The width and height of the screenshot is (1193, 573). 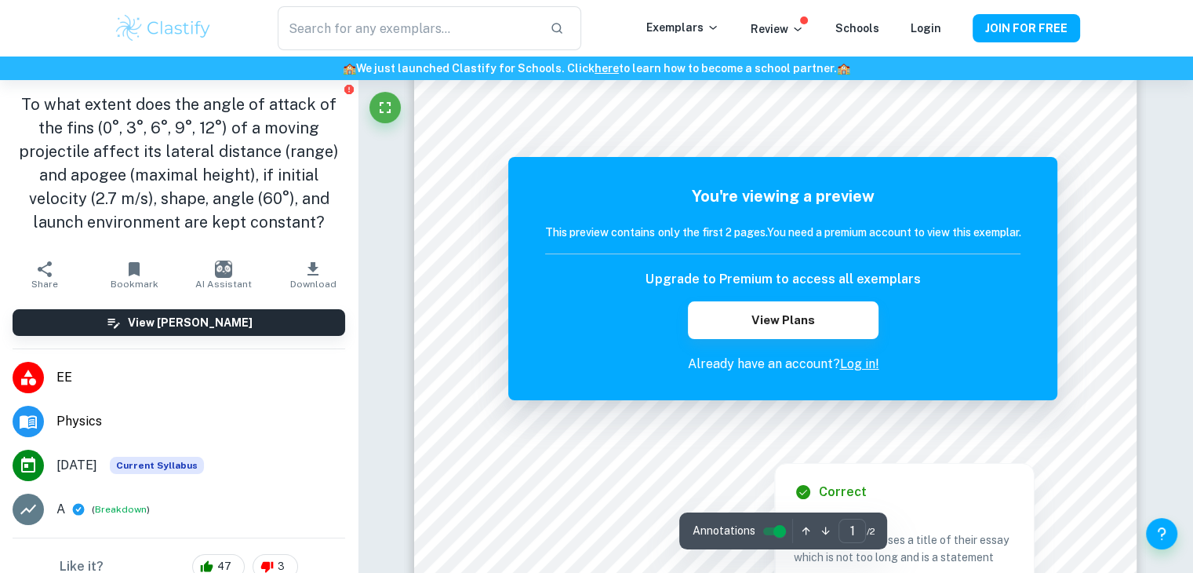 What do you see at coordinates (313, 284) in the screenshot?
I see `span: Download` at bounding box center [313, 284].